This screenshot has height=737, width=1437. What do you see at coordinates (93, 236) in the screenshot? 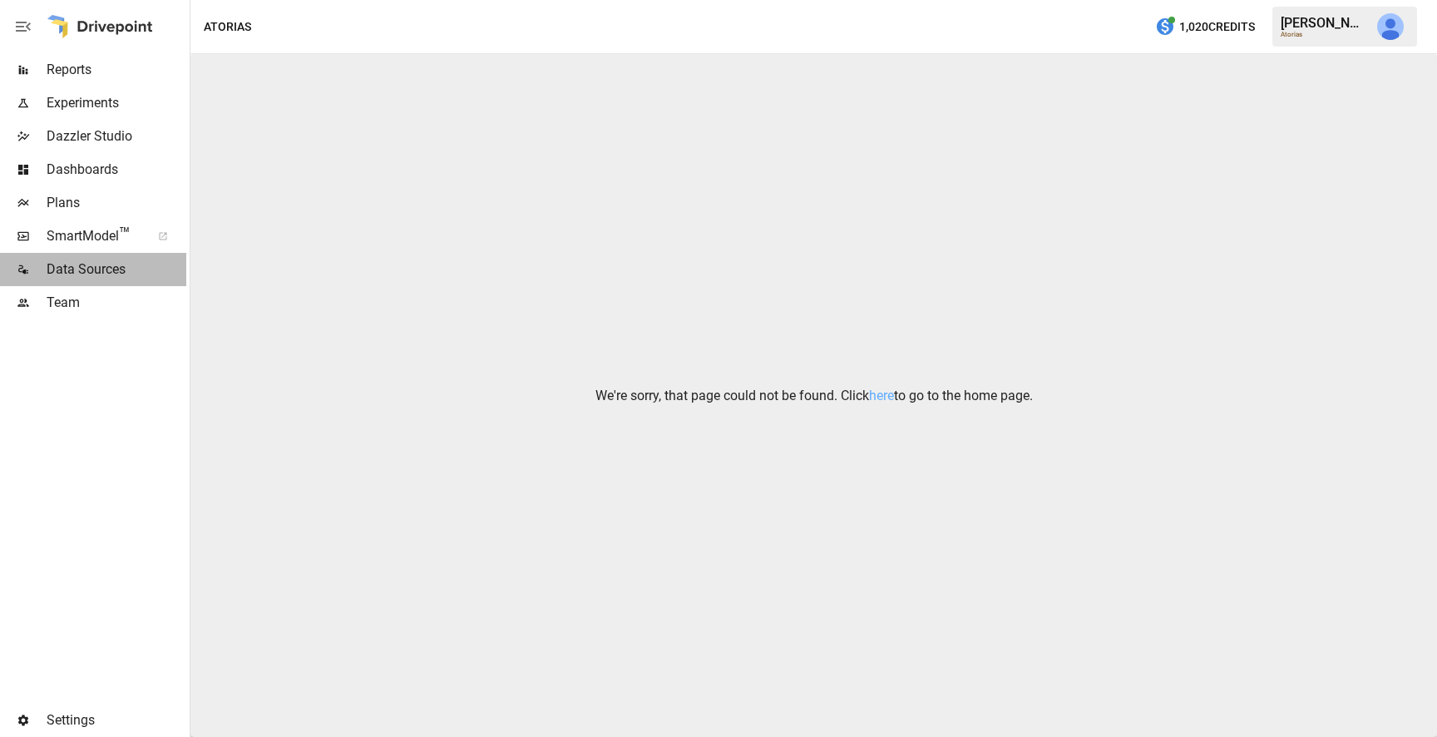
I see `span: SmartModel` at bounding box center [93, 236].